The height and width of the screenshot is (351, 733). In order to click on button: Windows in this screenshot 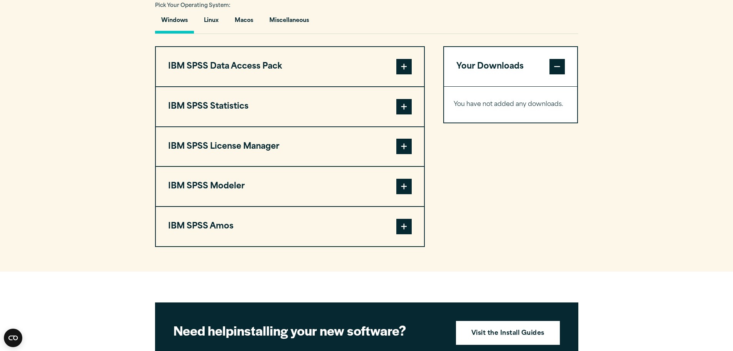, I will do `click(174, 22)`.